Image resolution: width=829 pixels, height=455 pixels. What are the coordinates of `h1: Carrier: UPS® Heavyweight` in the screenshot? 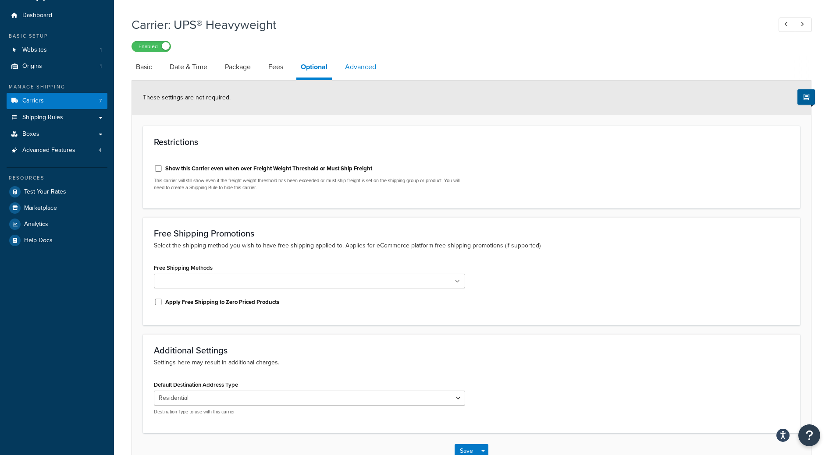 It's located at (446, 25).